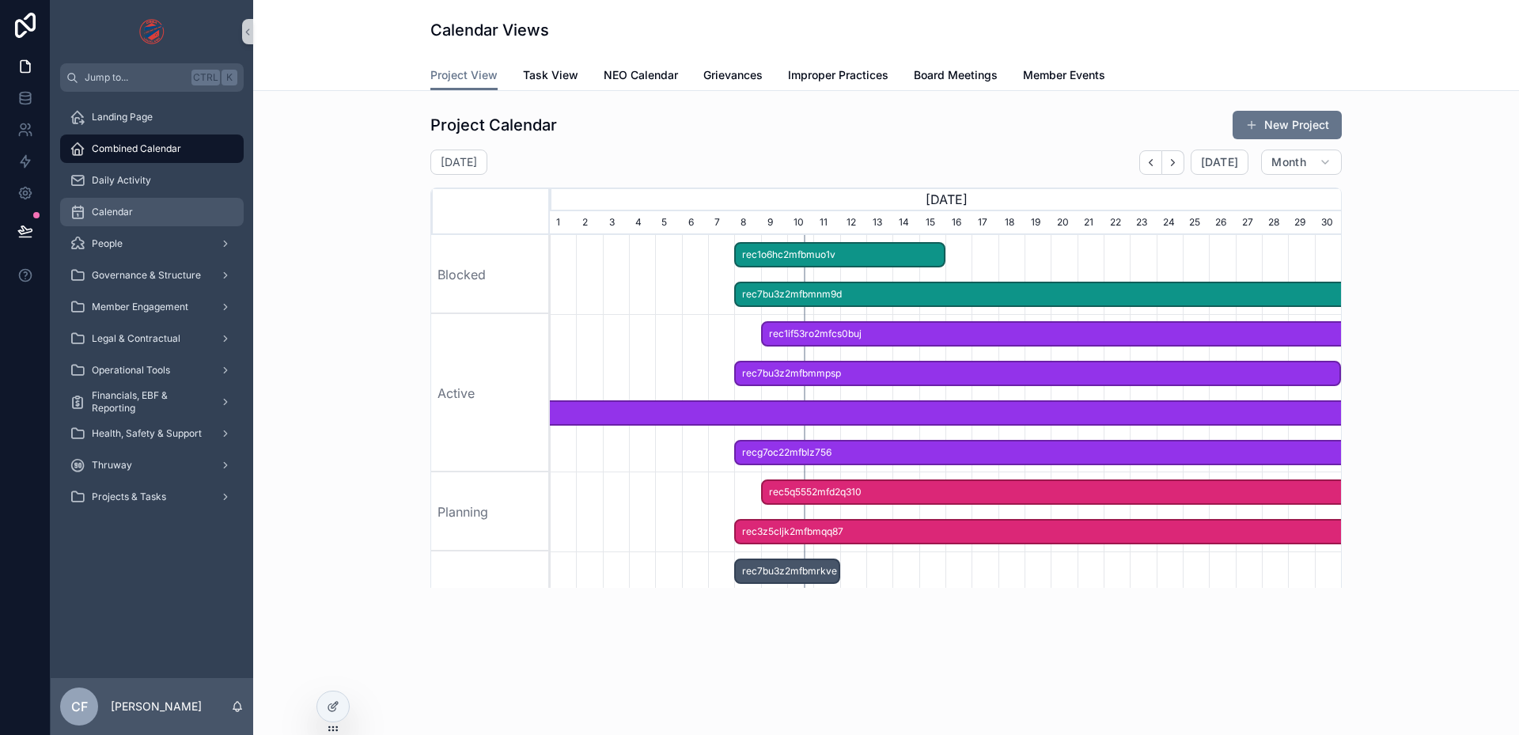  Describe the element at coordinates (1064, 492) in the screenshot. I see `div: rec5q5552mfd2q310` at that location.